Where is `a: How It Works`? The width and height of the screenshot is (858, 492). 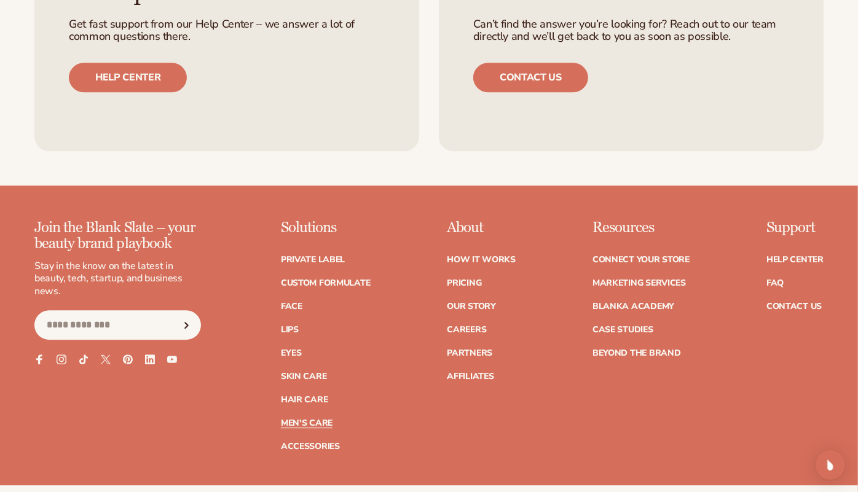
a: How It Works is located at coordinates (481, 260).